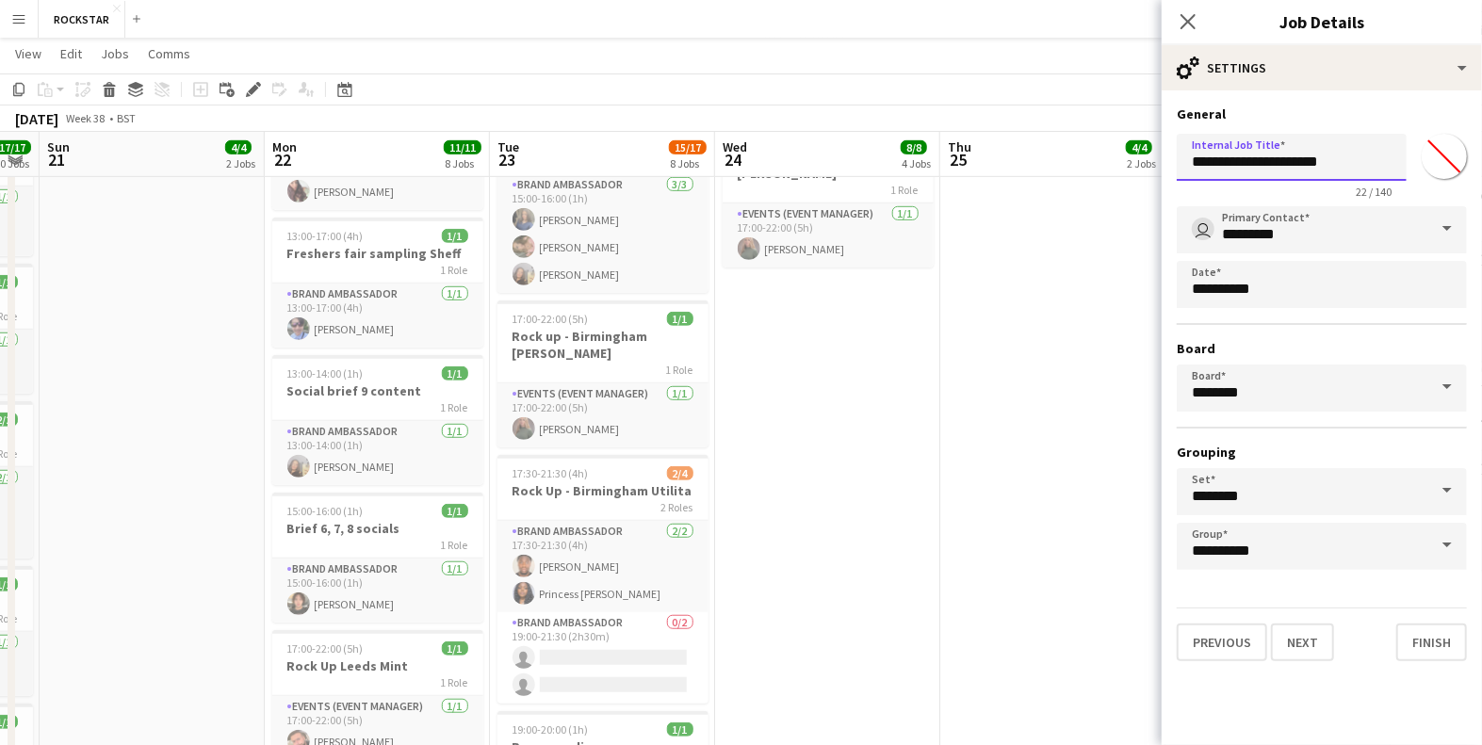  Describe the element at coordinates (603, 657) in the screenshot. I see `app-card-role: Brand Ambassador0/219:00-21:30 (2h30m)` at that location.